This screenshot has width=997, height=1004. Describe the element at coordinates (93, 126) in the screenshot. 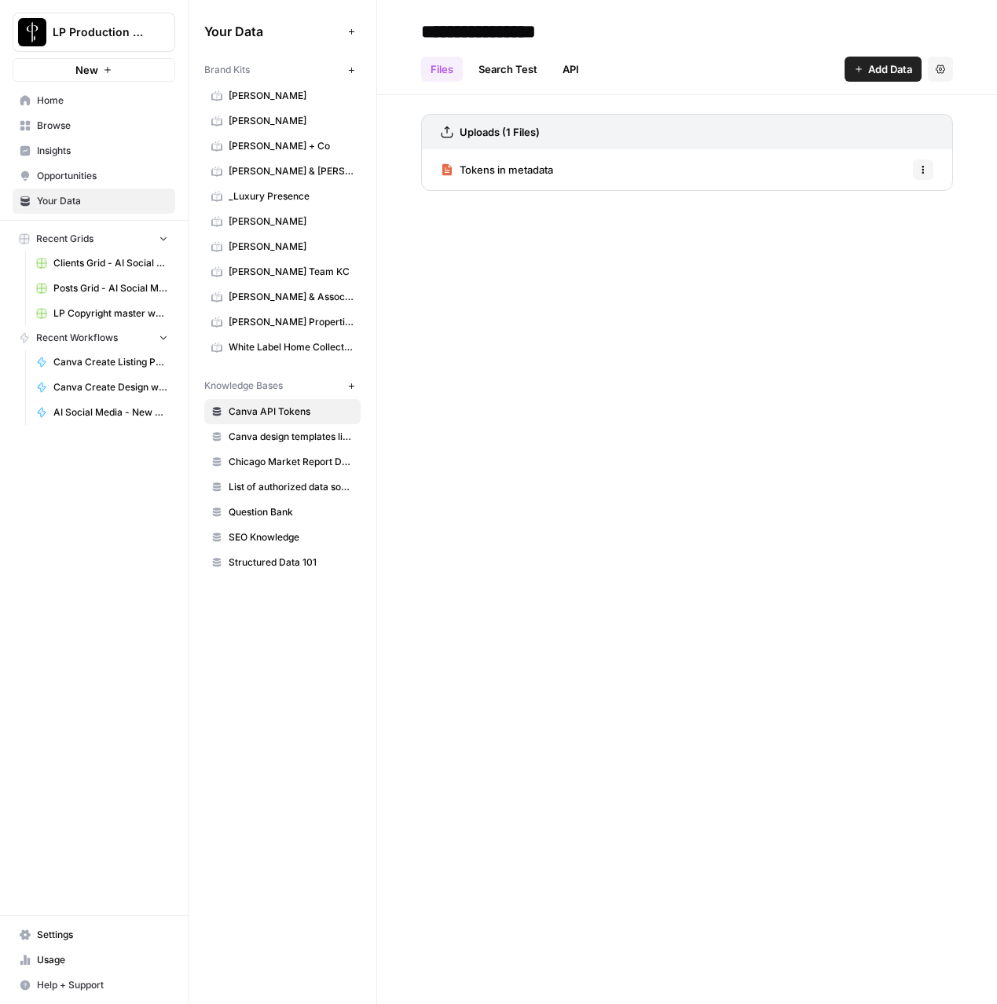

I see `a: Browse` at that location.